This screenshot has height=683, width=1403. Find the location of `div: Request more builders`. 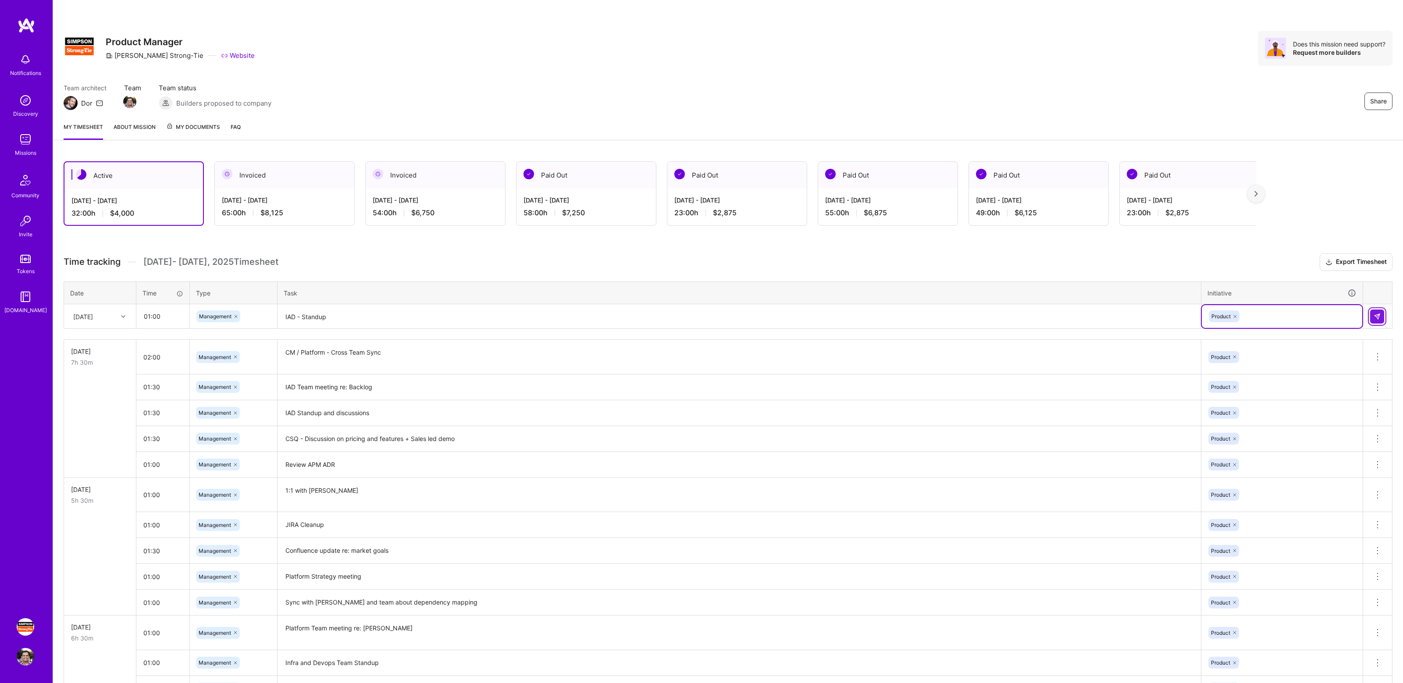

div: Request more builders is located at coordinates (1339, 52).